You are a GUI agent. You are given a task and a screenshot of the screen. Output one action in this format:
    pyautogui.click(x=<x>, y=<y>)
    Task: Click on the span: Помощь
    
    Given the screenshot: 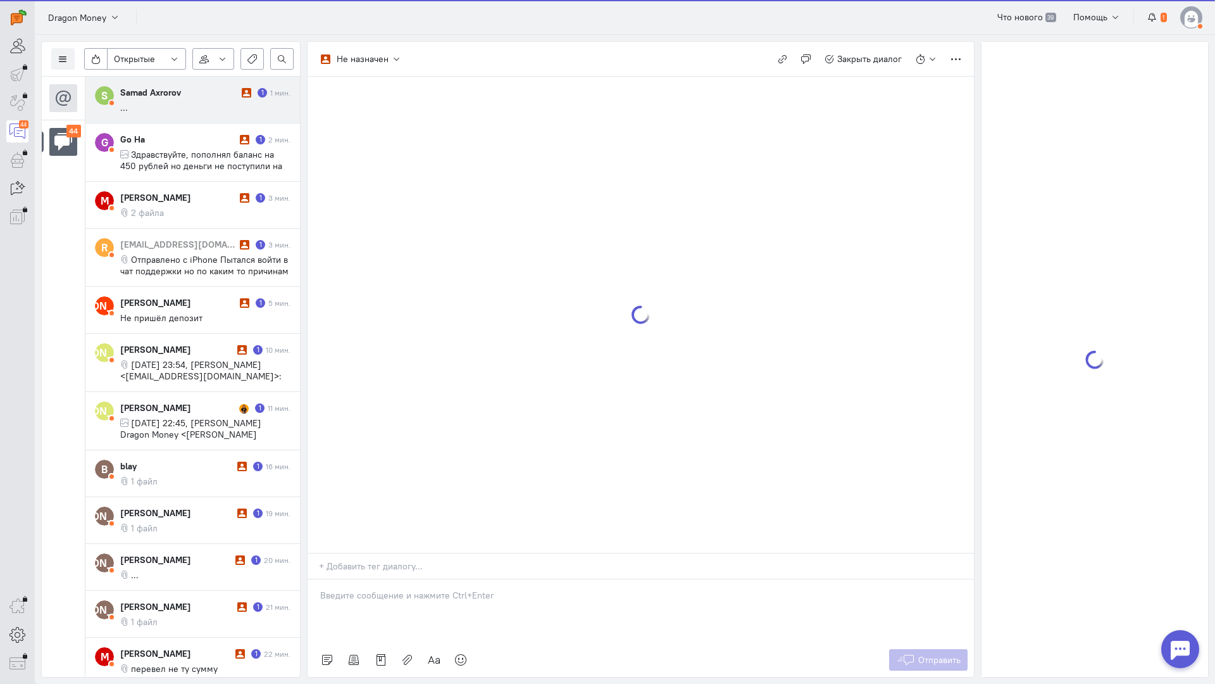 What is the action you would take?
    pyautogui.click(x=1091, y=17)
    